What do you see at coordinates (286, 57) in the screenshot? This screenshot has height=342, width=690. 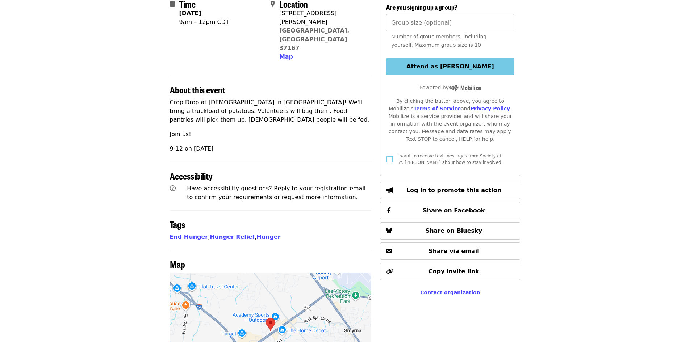 I see `button: Map` at bounding box center [286, 57].